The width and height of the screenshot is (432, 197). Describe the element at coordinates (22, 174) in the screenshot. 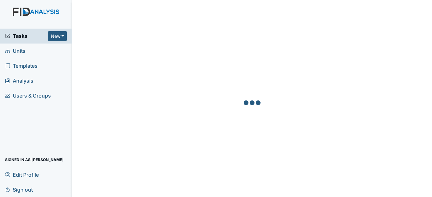

I see `span: Edit Profile` at that location.